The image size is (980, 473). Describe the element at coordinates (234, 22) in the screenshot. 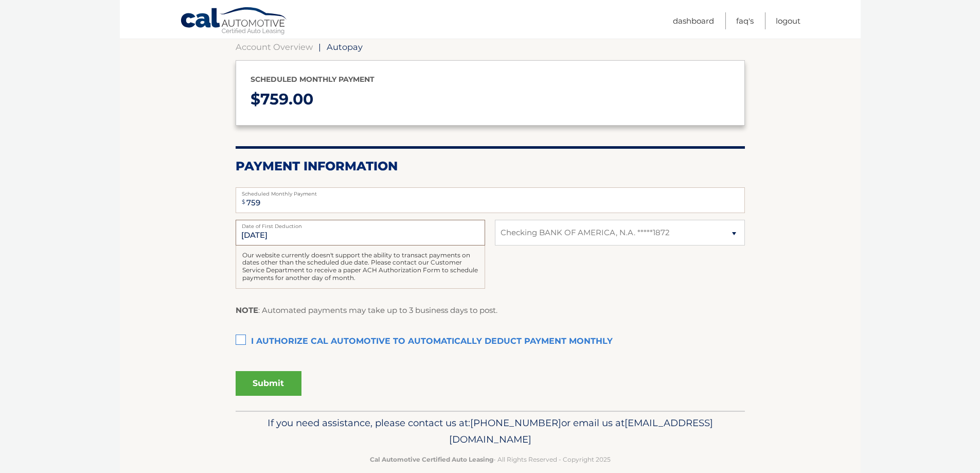

I see `a: Cal Automotive` at that location.